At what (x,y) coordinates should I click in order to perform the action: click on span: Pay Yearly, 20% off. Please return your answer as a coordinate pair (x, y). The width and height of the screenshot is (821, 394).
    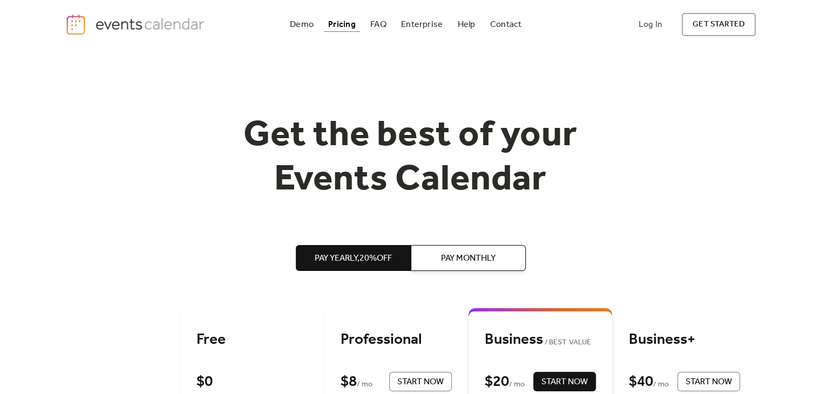
    Looking at the image, I should click on (353, 259).